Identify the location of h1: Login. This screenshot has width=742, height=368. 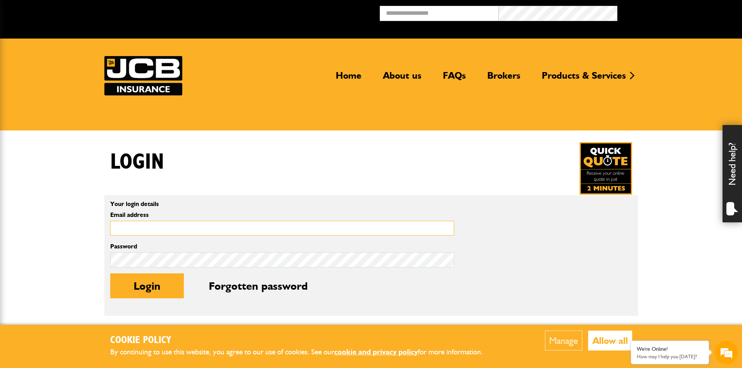
(137, 162).